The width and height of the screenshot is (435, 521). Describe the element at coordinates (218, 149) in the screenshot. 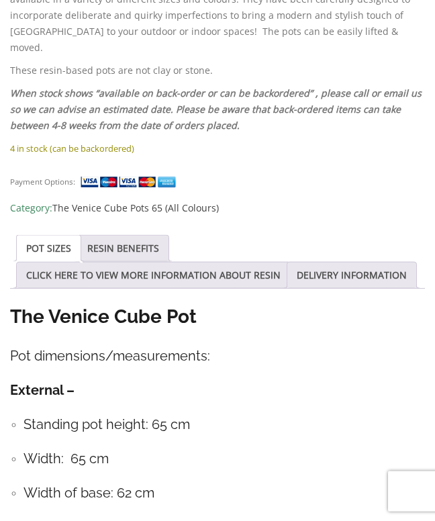

I see `p: 4 in stock (can be backordered)` at that location.